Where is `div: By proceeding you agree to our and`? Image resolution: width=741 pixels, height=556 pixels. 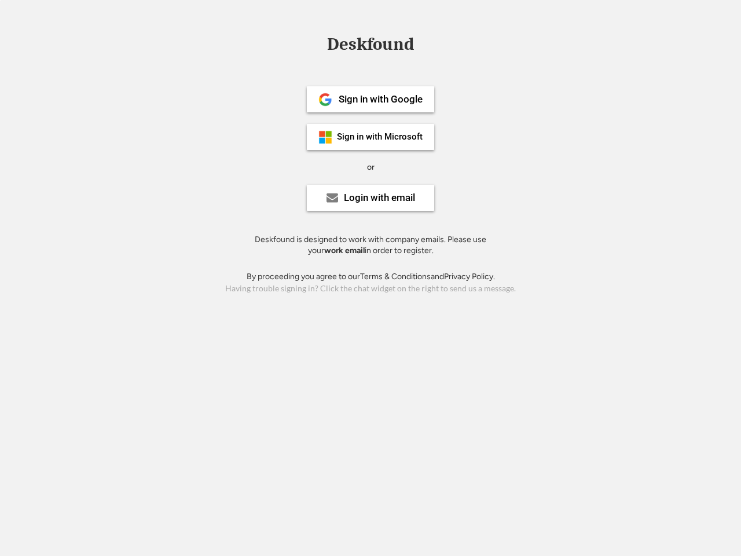 div: By proceeding you agree to our and is located at coordinates (371, 277).